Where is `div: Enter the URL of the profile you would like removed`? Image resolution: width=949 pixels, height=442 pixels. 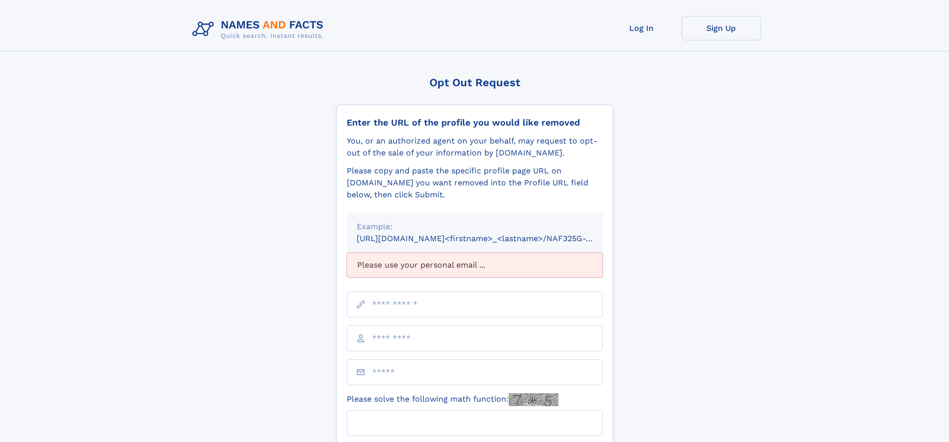
div: Enter the URL of the profile you would like removed is located at coordinates (475, 123).